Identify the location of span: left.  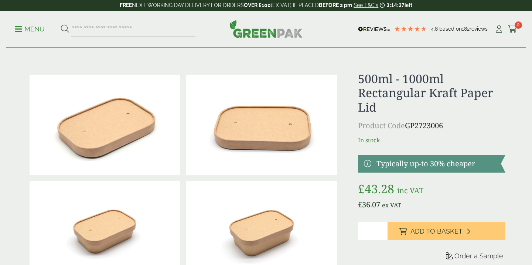
(408, 5).